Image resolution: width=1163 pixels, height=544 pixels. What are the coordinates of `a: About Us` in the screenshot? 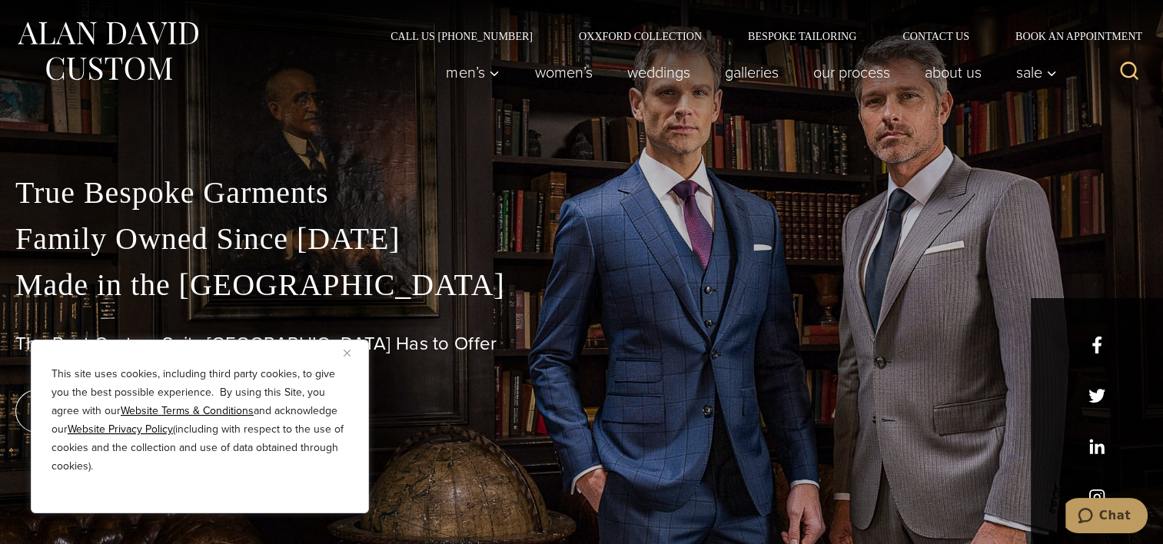 It's located at (952, 72).